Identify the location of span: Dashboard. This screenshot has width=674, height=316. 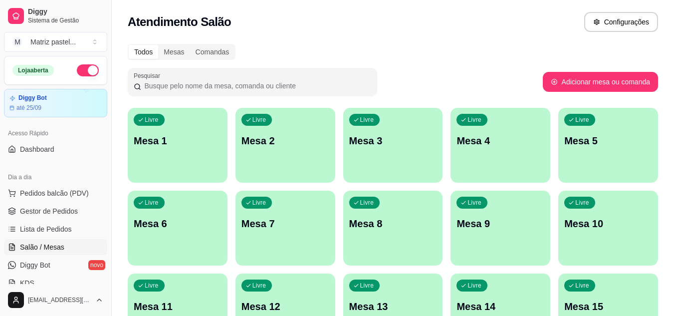
(37, 149).